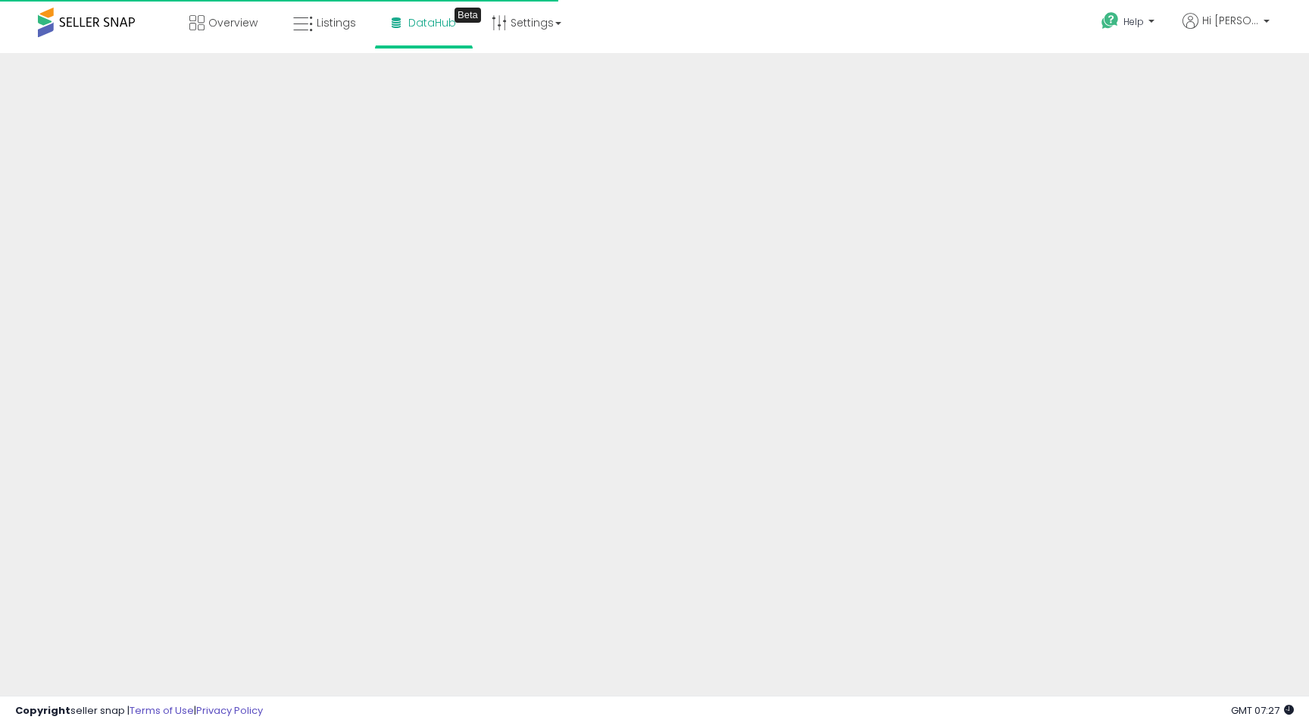 This screenshot has width=1309, height=726. What do you see at coordinates (1134, 21) in the screenshot?
I see `span: Help` at bounding box center [1134, 21].